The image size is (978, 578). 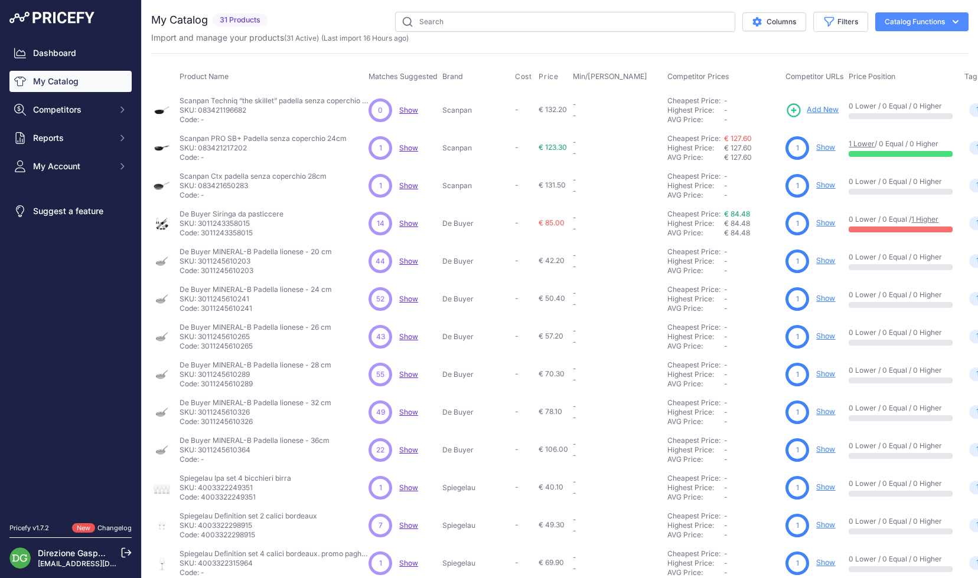 What do you see at coordinates (235, 498) in the screenshot?
I see `p: Code: 4003322249351` at bounding box center [235, 498].